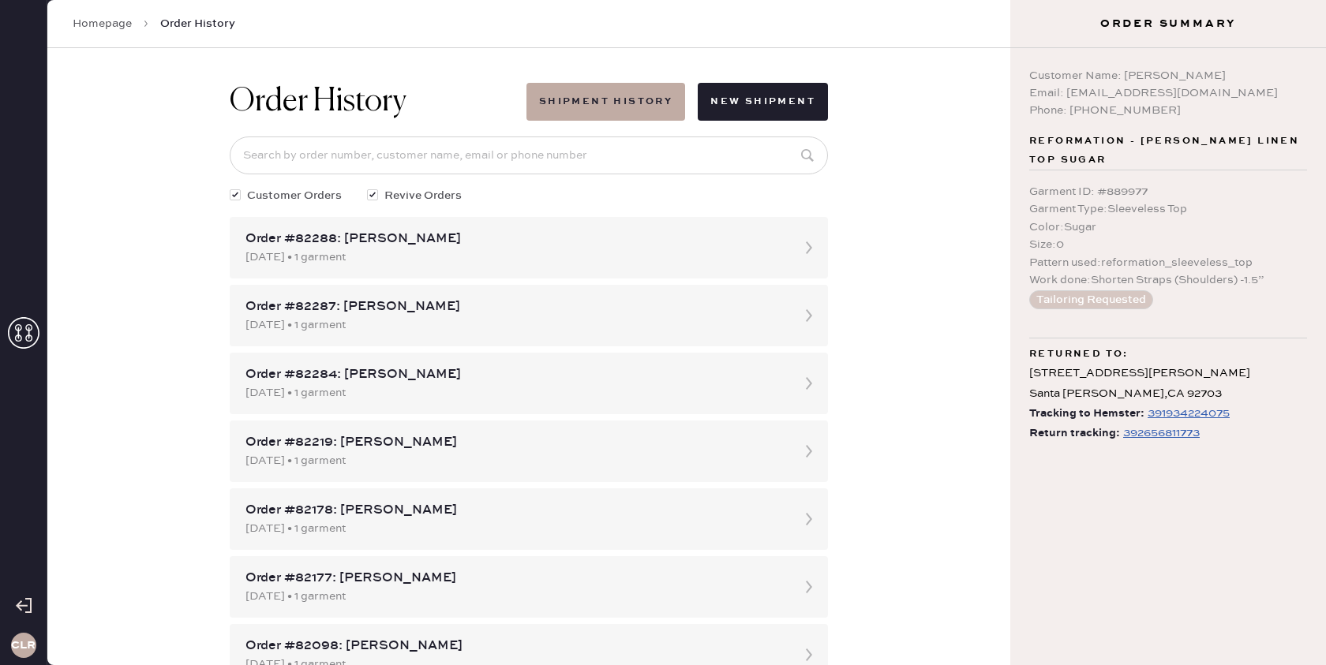 This screenshot has width=1326, height=665. I want to click on button: Shipment History, so click(605, 102).